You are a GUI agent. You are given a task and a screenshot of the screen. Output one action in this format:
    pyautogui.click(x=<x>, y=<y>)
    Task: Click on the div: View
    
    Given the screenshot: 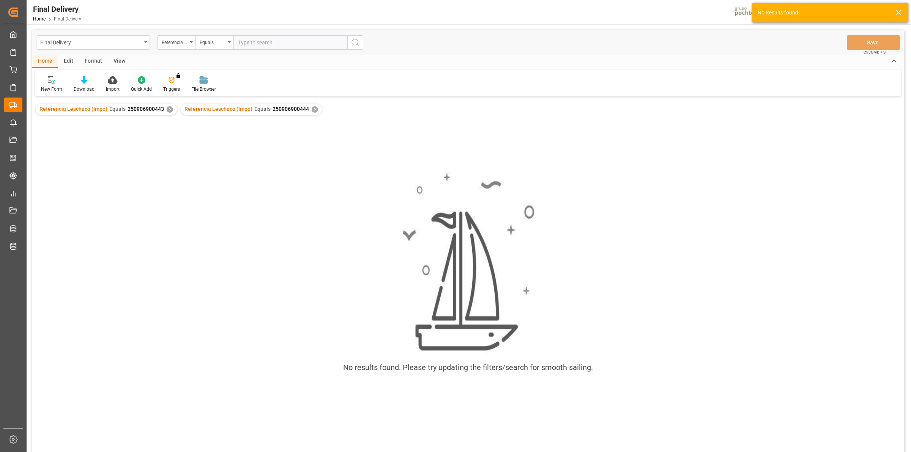 What is the action you would take?
    pyautogui.click(x=119, y=62)
    